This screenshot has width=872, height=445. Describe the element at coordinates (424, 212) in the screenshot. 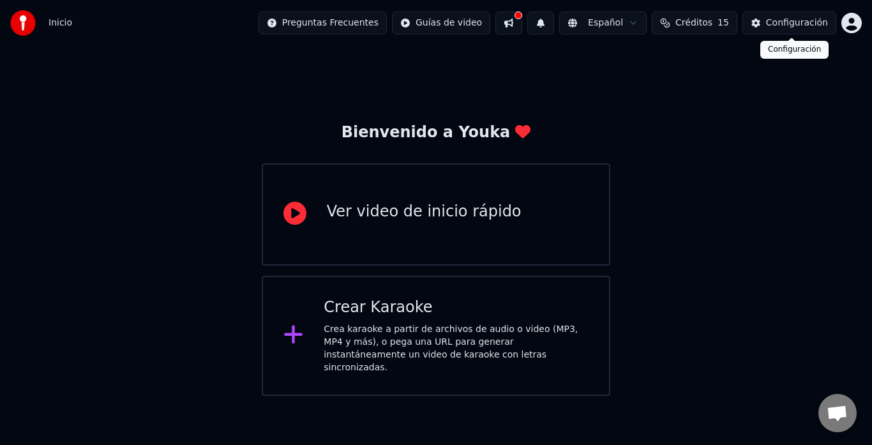

I see `div: Ver video de inicio rápido` at that location.